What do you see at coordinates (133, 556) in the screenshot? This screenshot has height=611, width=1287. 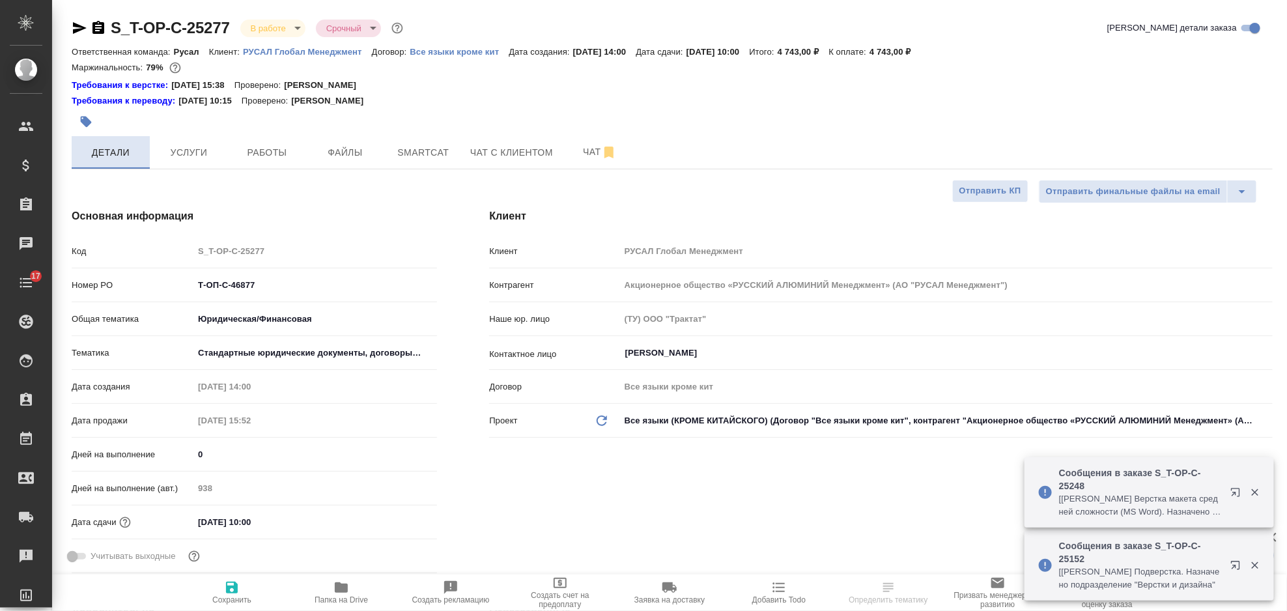 I see `span: Учитывать выходные` at bounding box center [133, 556].